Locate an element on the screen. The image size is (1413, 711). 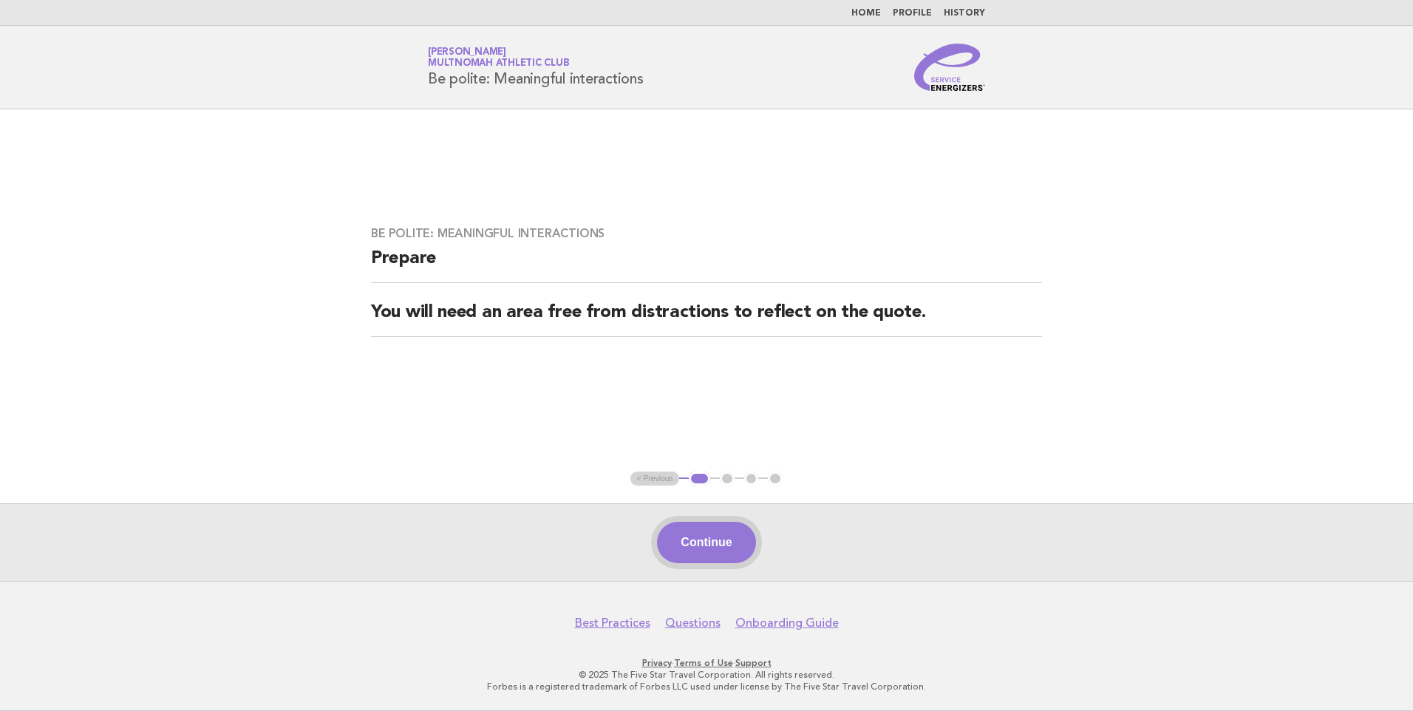
button: 1 is located at coordinates (699, 479).